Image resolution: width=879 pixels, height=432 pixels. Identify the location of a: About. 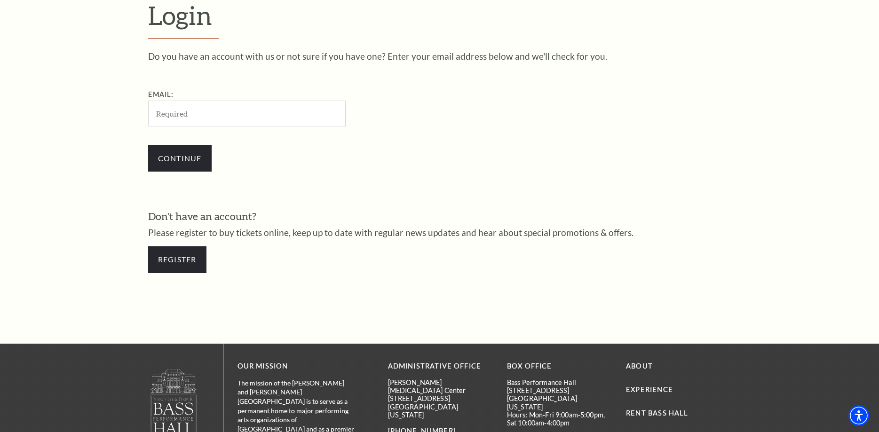
(639, 366).